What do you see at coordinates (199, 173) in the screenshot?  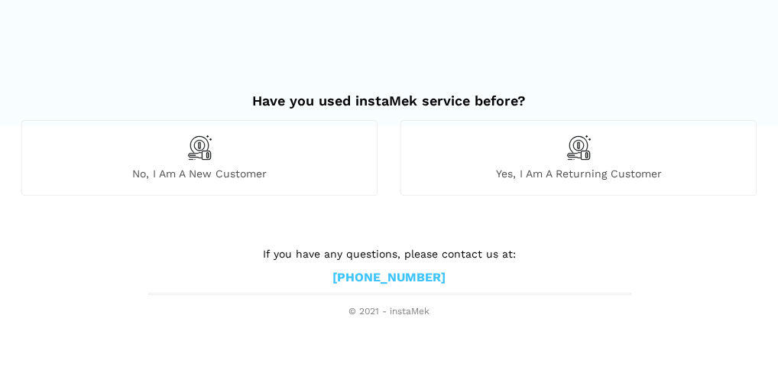 I see `span: No, I am a new customer` at bounding box center [199, 173].